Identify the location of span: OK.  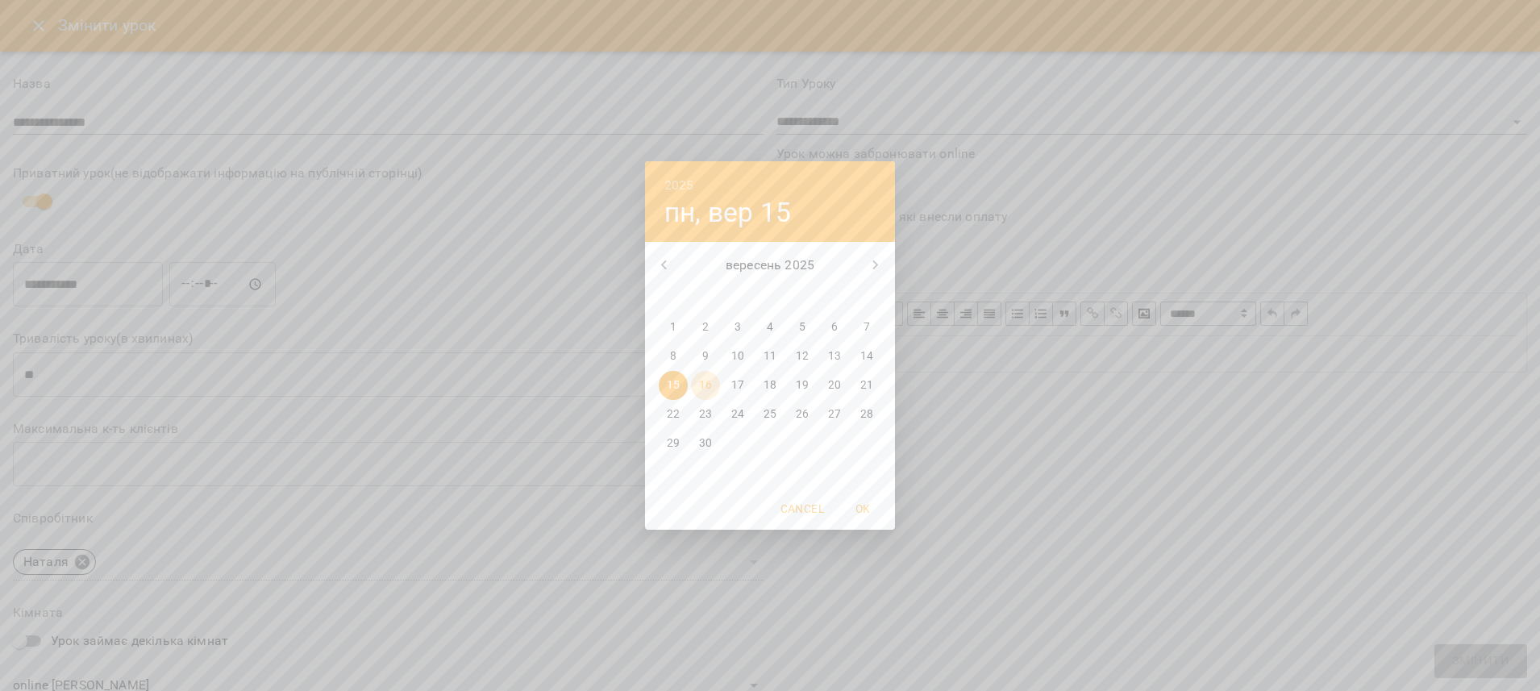
(863, 509).